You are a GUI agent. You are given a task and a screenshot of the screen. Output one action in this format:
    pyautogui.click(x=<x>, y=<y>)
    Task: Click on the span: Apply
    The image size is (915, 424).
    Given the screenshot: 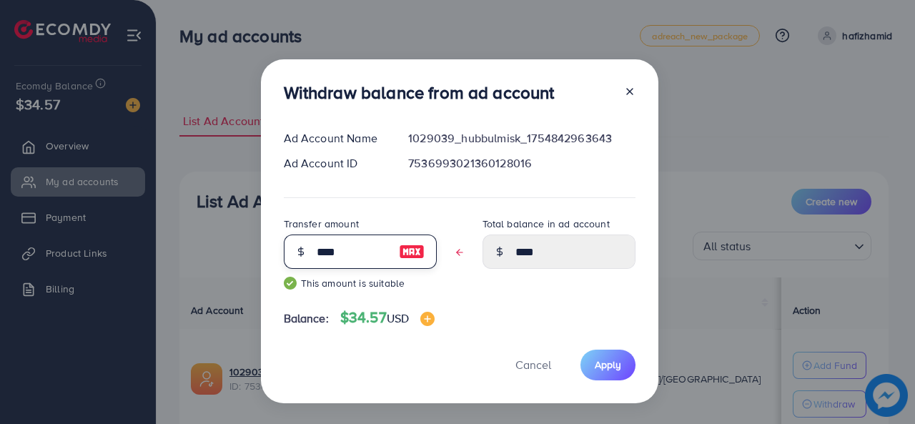 What is the action you would take?
    pyautogui.click(x=607, y=364)
    